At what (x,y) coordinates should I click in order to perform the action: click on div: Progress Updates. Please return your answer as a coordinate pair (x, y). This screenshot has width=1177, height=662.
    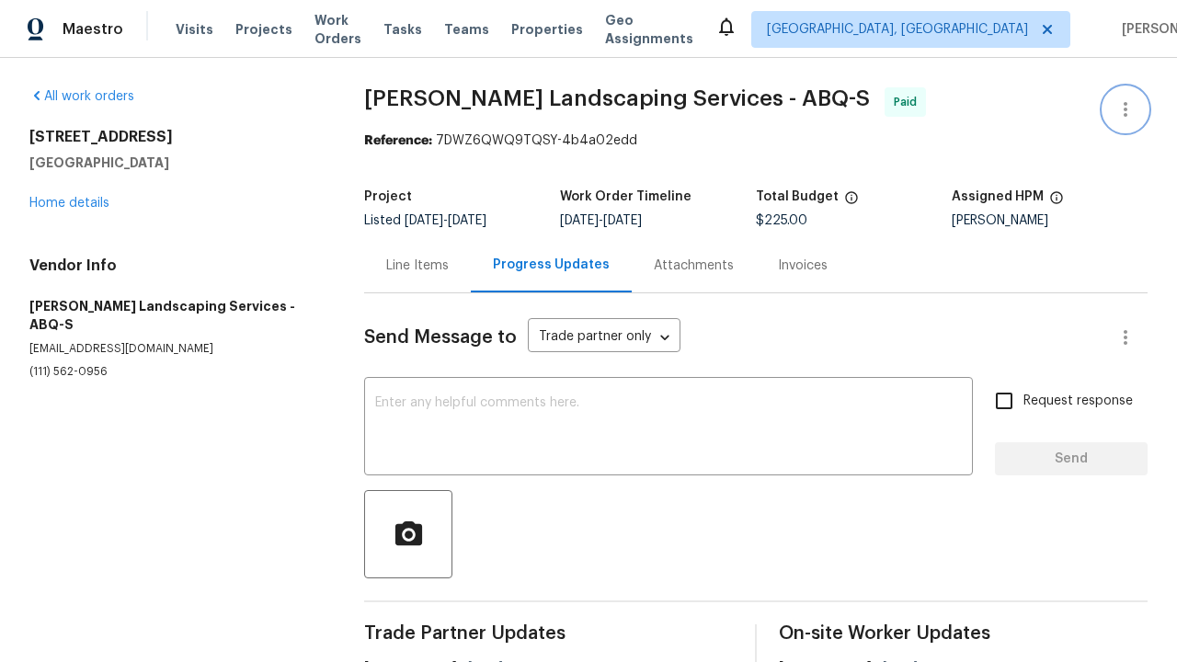
    Looking at the image, I should click on (551, 265).